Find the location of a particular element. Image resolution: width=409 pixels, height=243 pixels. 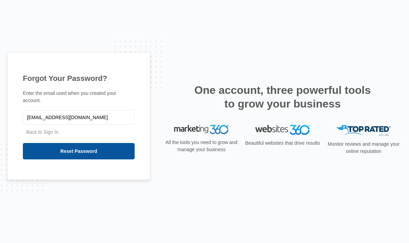

p: Monitor reviews and manage your online reputation is located at coordinates (364, 148).